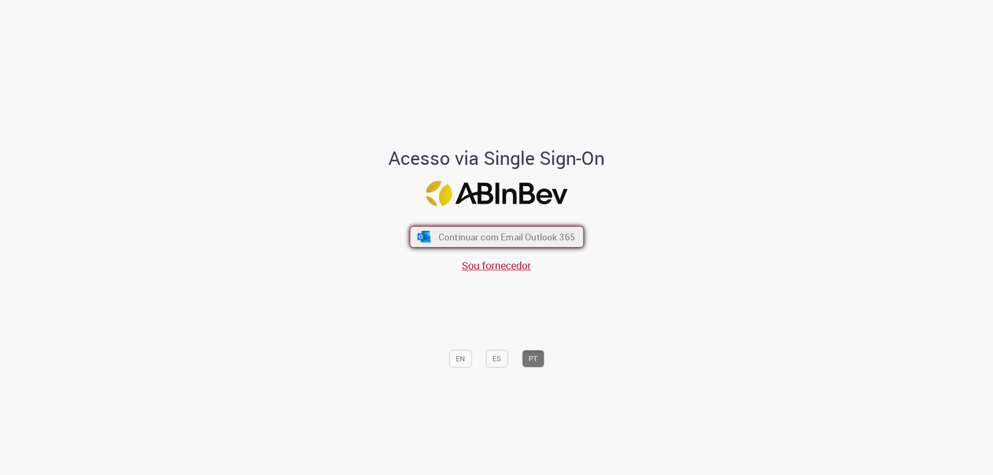  Describe the element at coordinates (506, 237) in the screenshot. I see `span: Continuar com Email Outlook 365` at that location.